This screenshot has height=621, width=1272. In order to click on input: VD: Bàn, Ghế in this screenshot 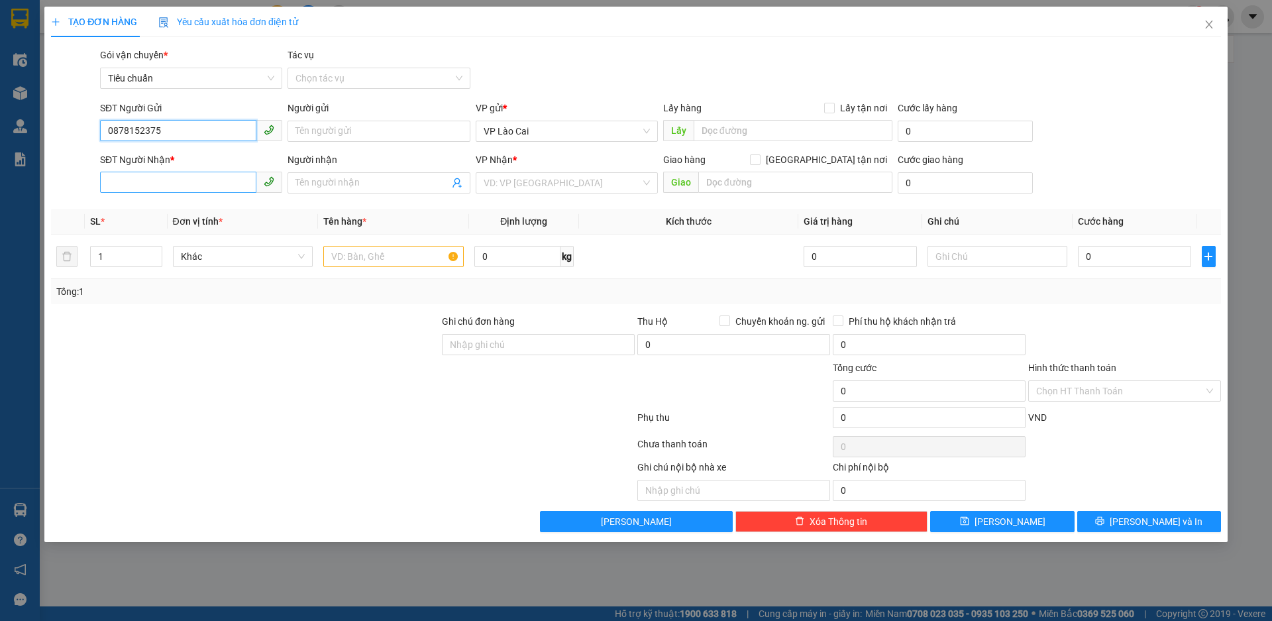, I will do `click(394, 256)`.